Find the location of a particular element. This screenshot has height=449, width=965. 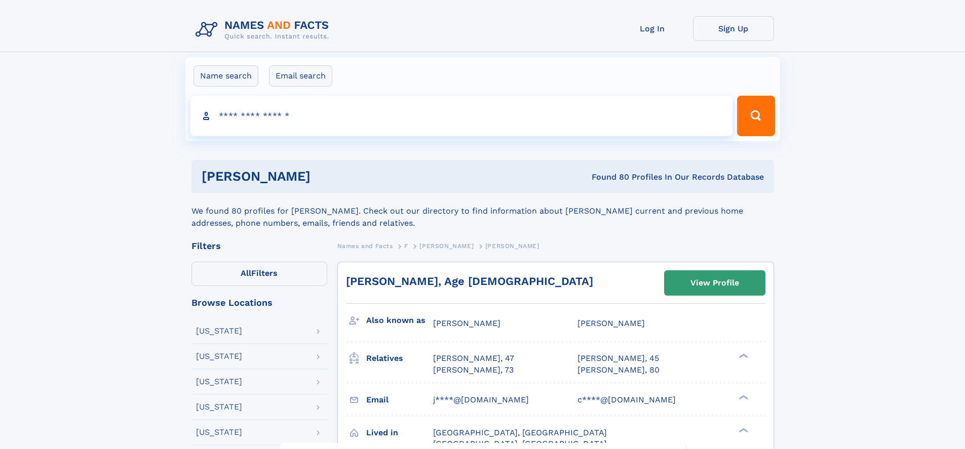

a: Sign Up is located at coordinates (733, 28).